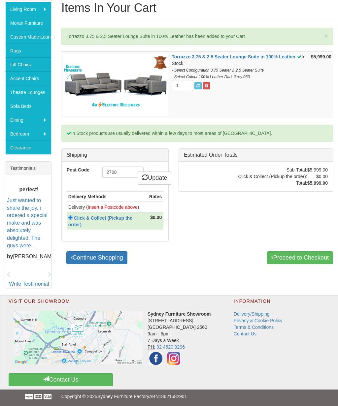 The image size is (338, 406). I want to click on a: Lift Chairs, so click(28, 64).